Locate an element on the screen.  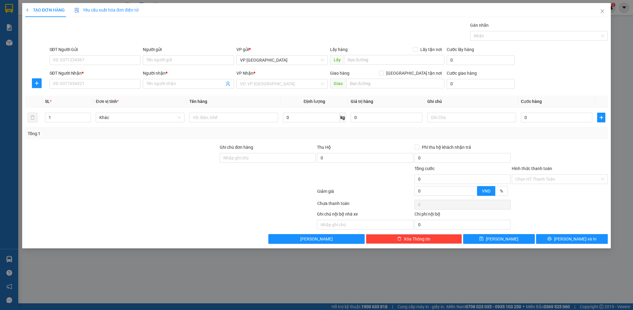
input: VD: Bàn, Ghế is located at coordinates (234, 118).